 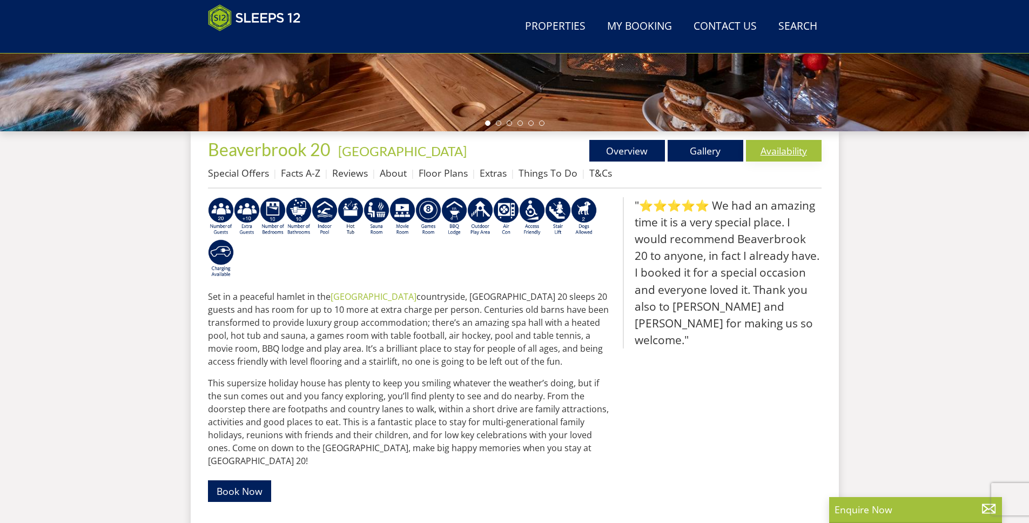 I want to click on img: AD_4nXcnT2OPG21WxYUhsl9q61n1KejP7Pk9ESVM9x9VetD-X_UXXoxAKaMRZGYNcSGiAsmGyKm0QlThER1osyFXNLmuYOVBV..., so click(x=221, y=259).